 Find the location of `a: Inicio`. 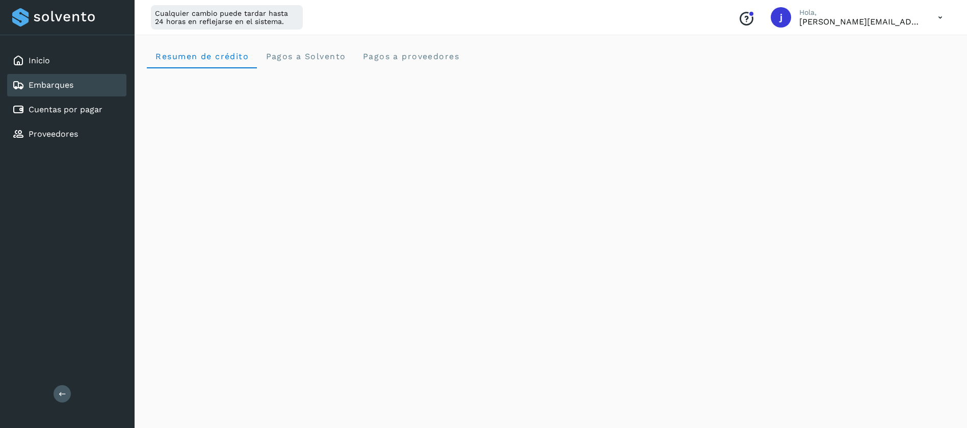

a: Inicio is located at coordinates (39, 60).